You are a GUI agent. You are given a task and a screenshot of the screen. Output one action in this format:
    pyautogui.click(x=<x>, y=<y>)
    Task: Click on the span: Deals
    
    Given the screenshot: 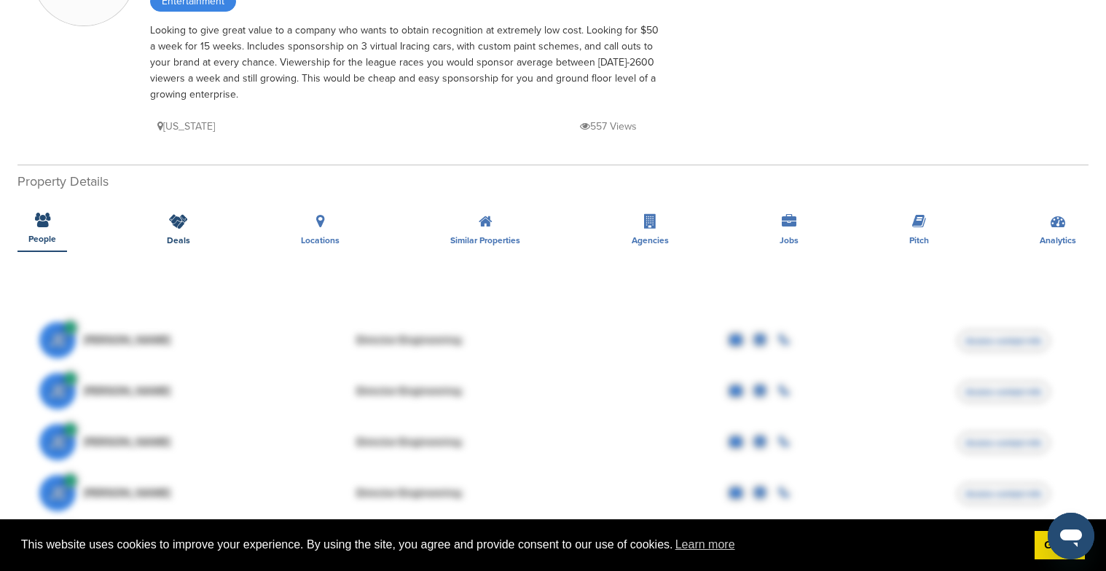 What is the action you would take?
    pyautogui.click(x=179, y=241)
    